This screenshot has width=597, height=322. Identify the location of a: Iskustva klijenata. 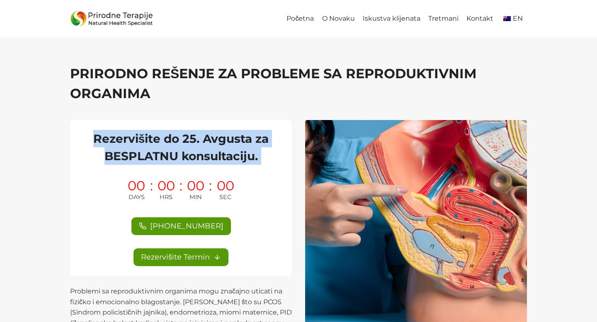
(391, 19).